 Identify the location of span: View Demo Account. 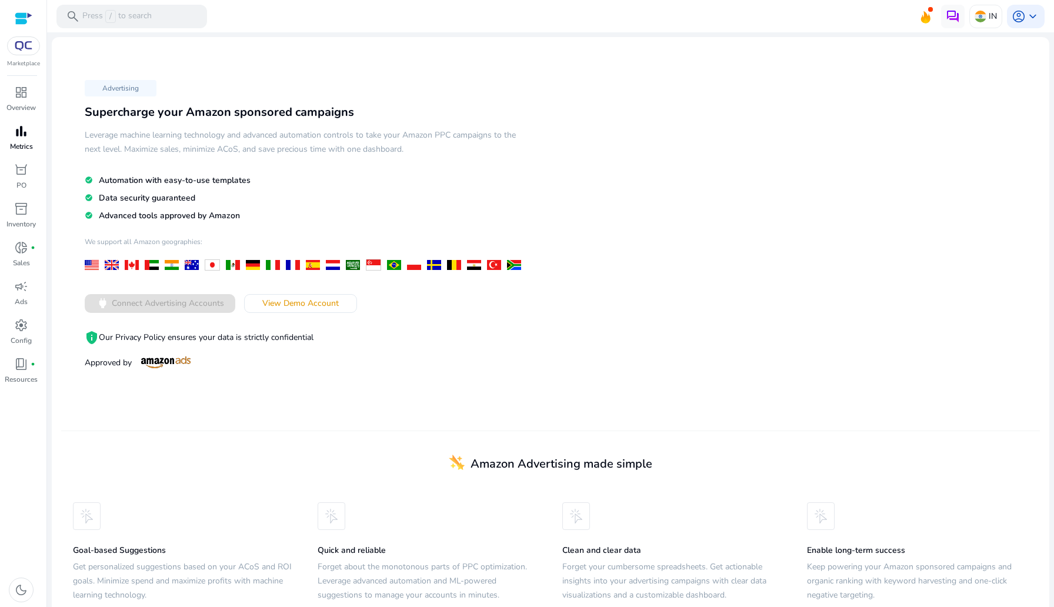
(300, 303).